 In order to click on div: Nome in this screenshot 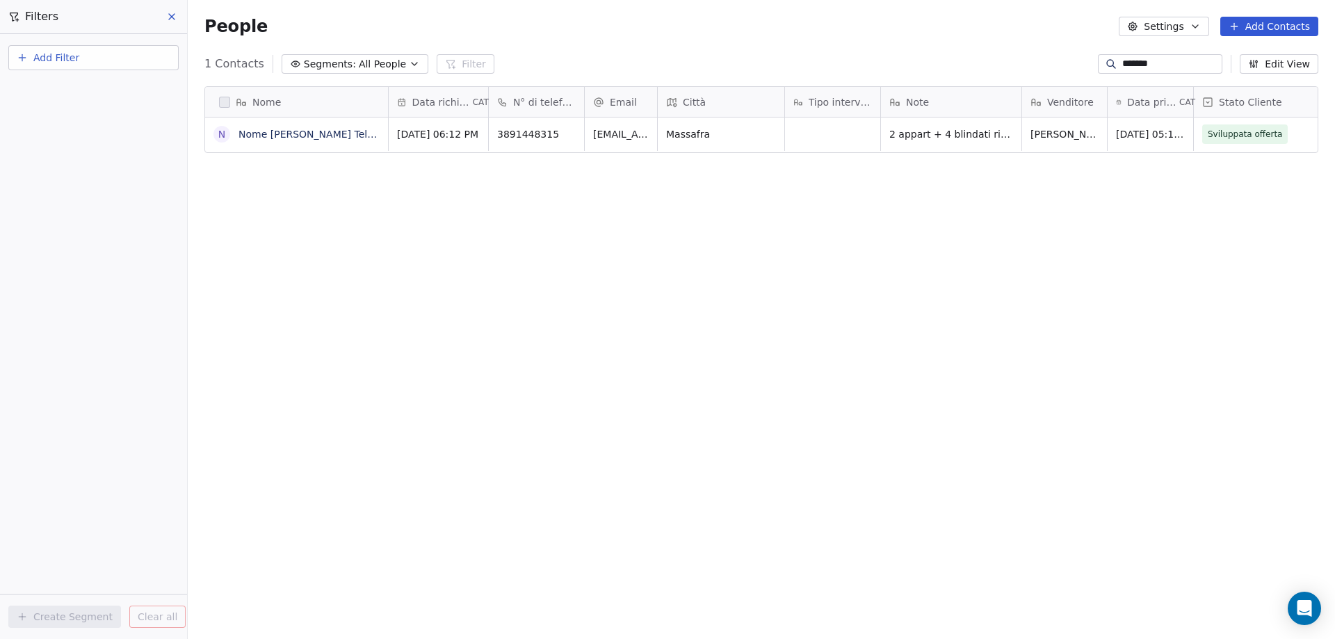, I will do `click(296, 102)`.